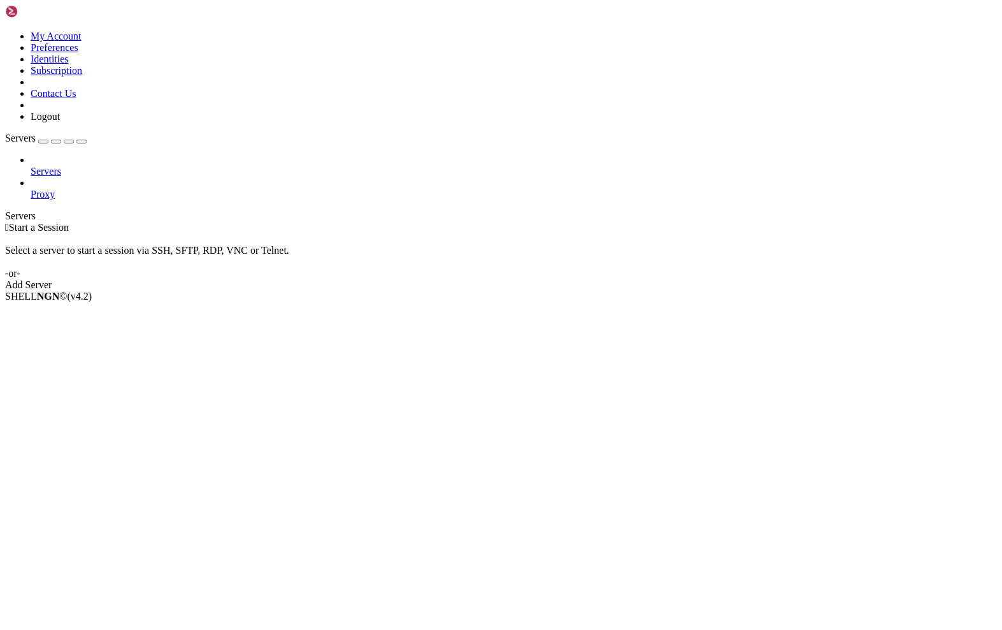 This screenshot has width=1002, height=630. What do you see at coordinates (48, 296) in the screenshot?
I see `b: NGN` at bounding box center [48, 296].